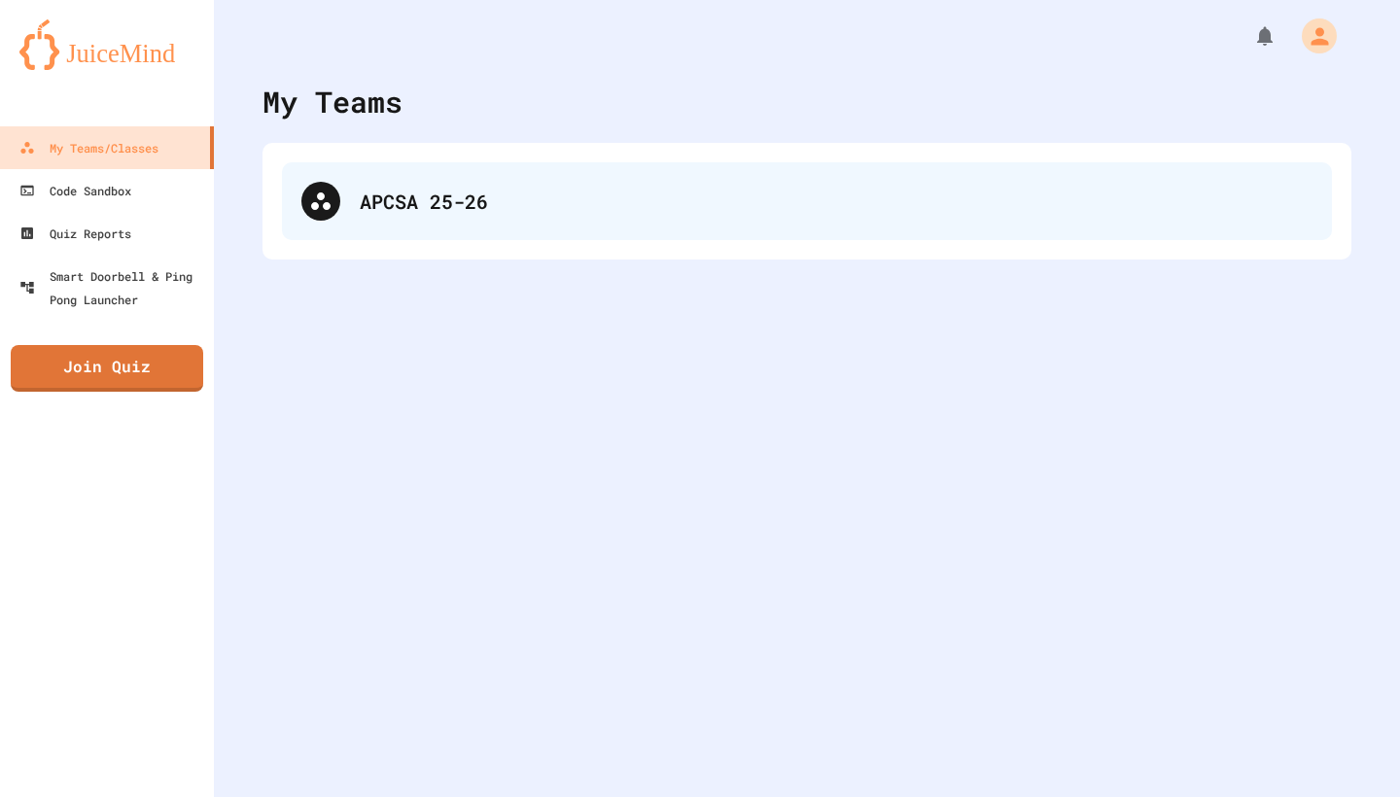 The width and height of the screenshot is (1400, 797). Describe the element at coordinates (75, 191) in the screenshot. I see `div: Code Sandbox` at that location.